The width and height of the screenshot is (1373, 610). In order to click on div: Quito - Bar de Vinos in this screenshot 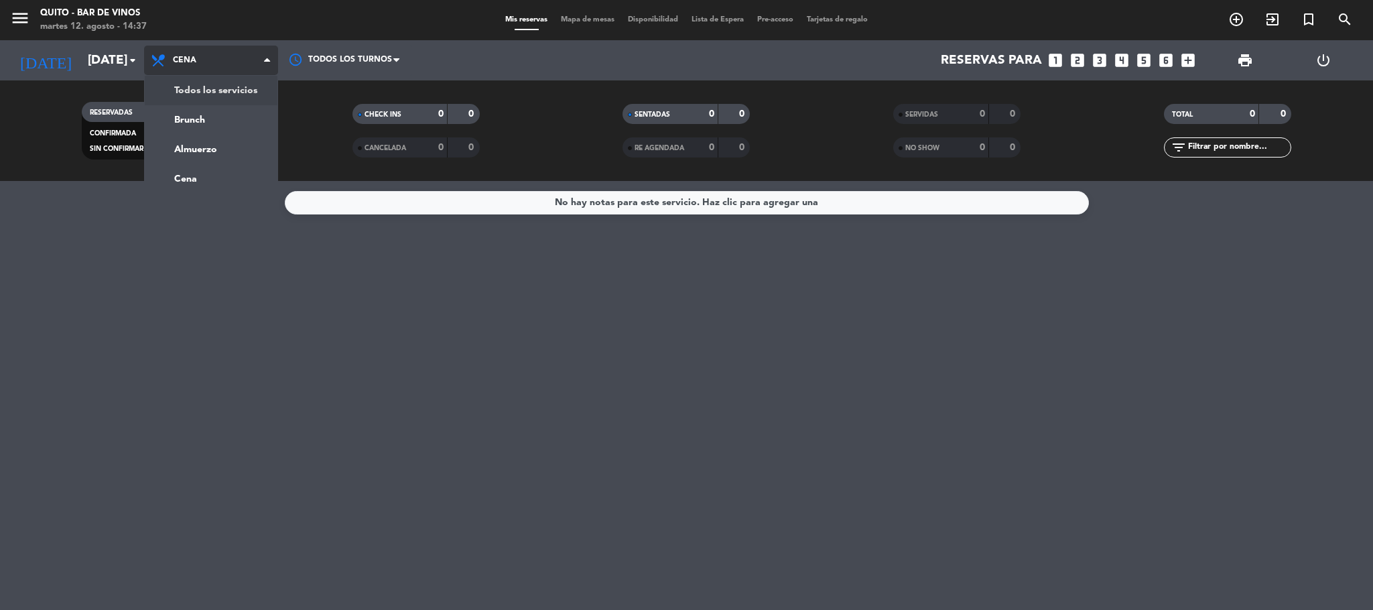, I will do `click(93, 13)`.